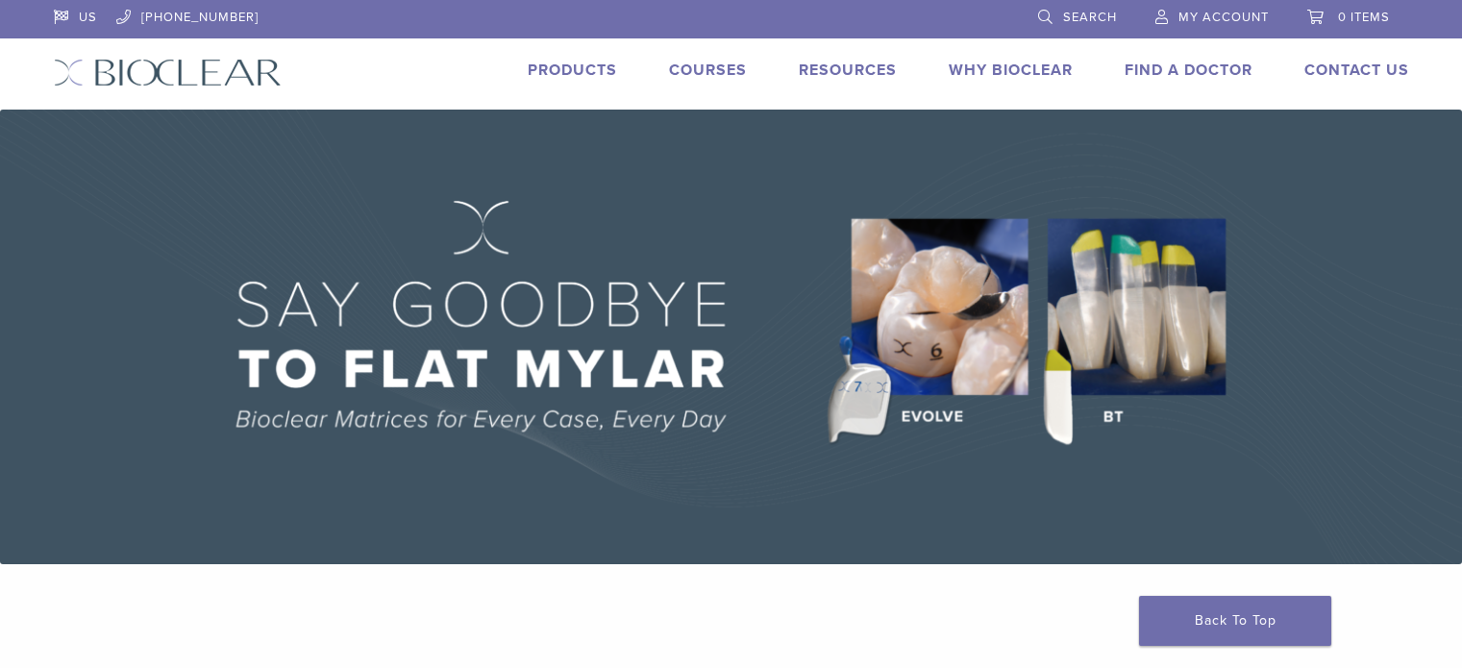 This screenshot has height=668, width=1462. What do you see at coordinates (1010, 70) in the screenshot?
I see `a: Why Bioclear` at bounding box center [1010, 70].